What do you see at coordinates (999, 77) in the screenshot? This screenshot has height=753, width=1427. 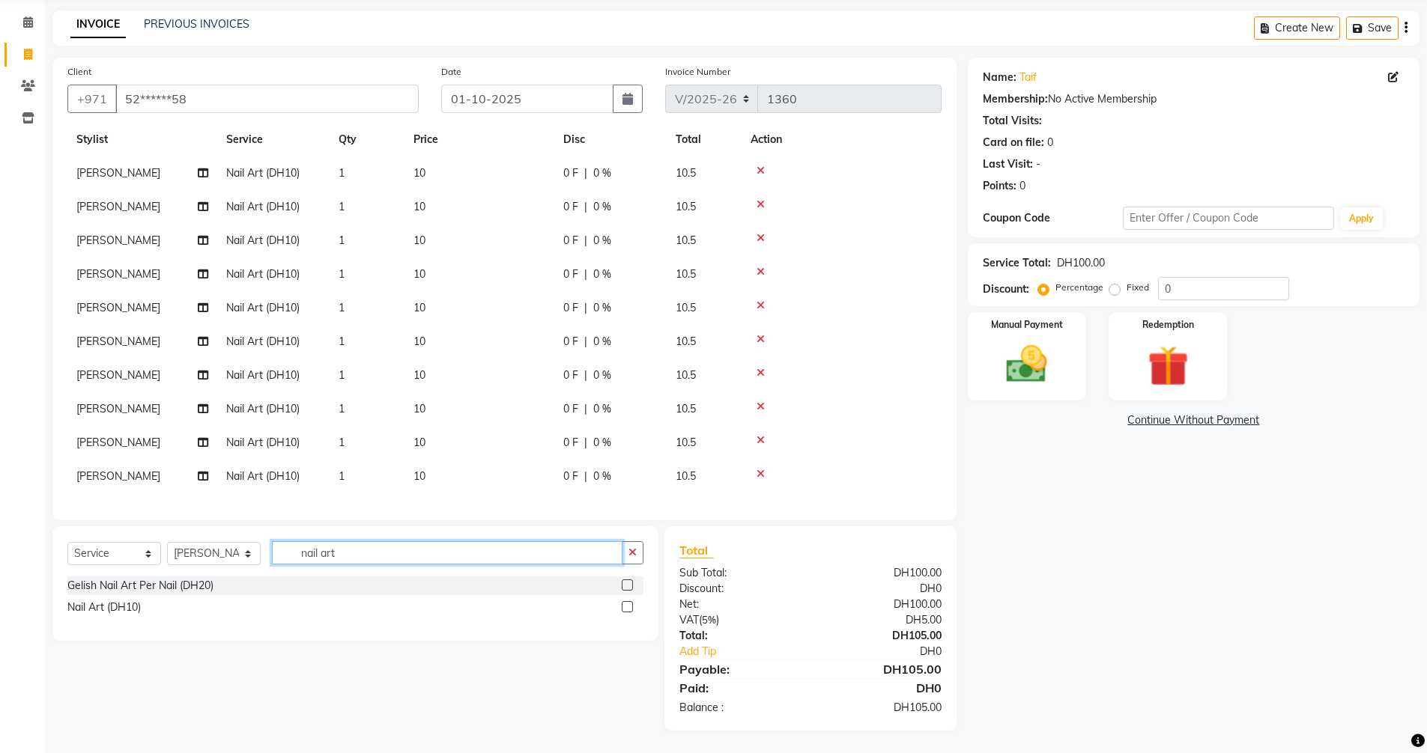 I see `div: Name:` at bounding box center [999, 77].